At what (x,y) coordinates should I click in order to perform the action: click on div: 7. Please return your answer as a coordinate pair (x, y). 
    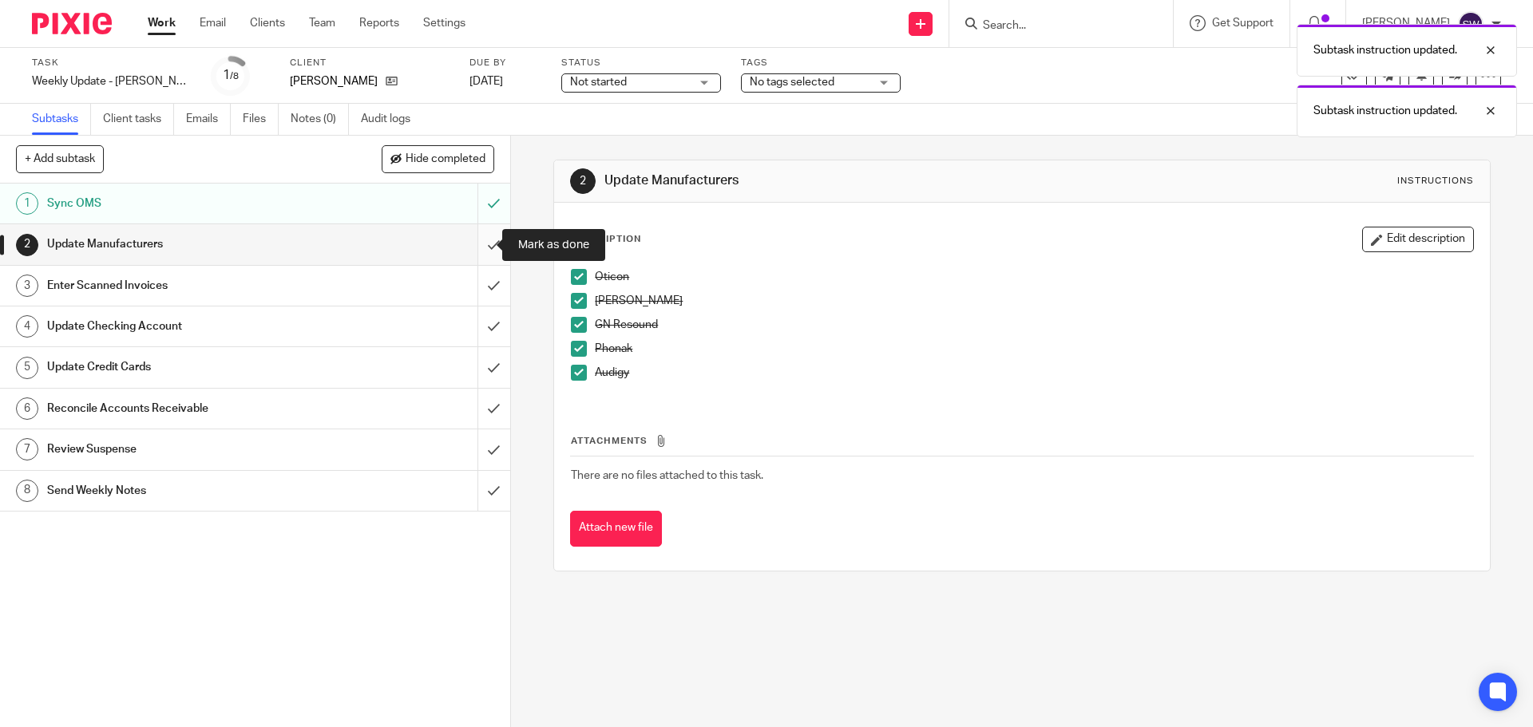
    Looking at the image, I should click on (27, 450).